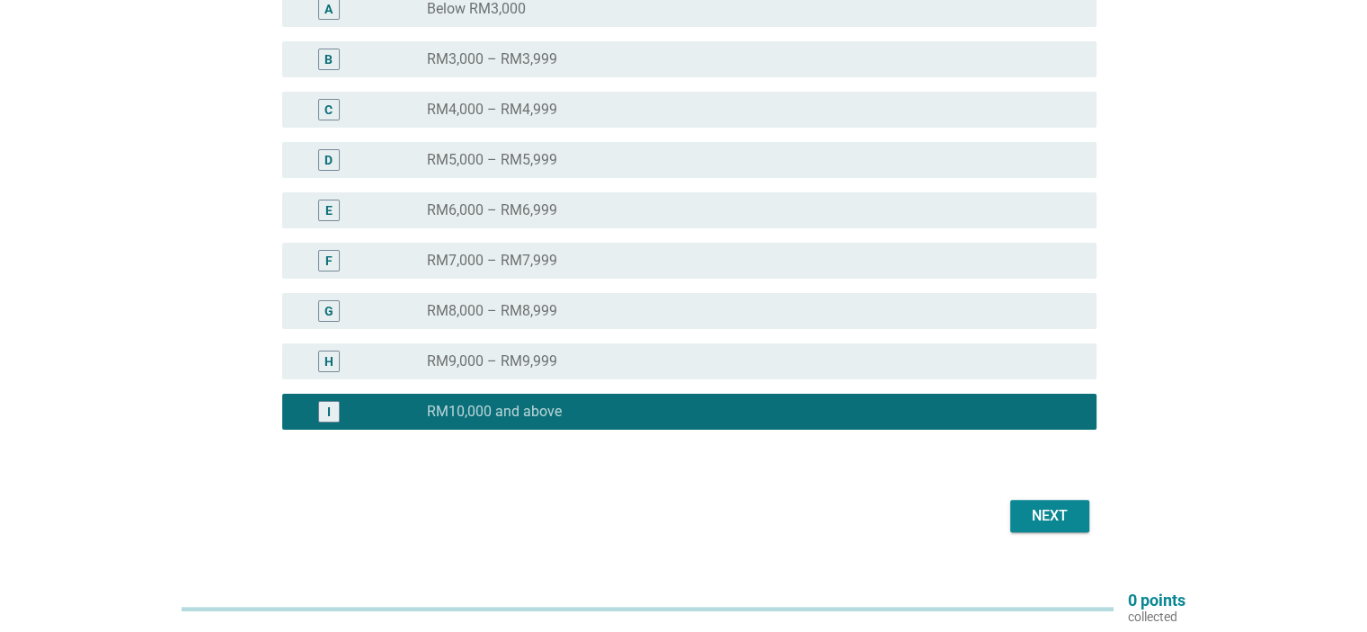  Describe the element at coordinates (328, 110) in the screenshot. I see `div: C` at that location.